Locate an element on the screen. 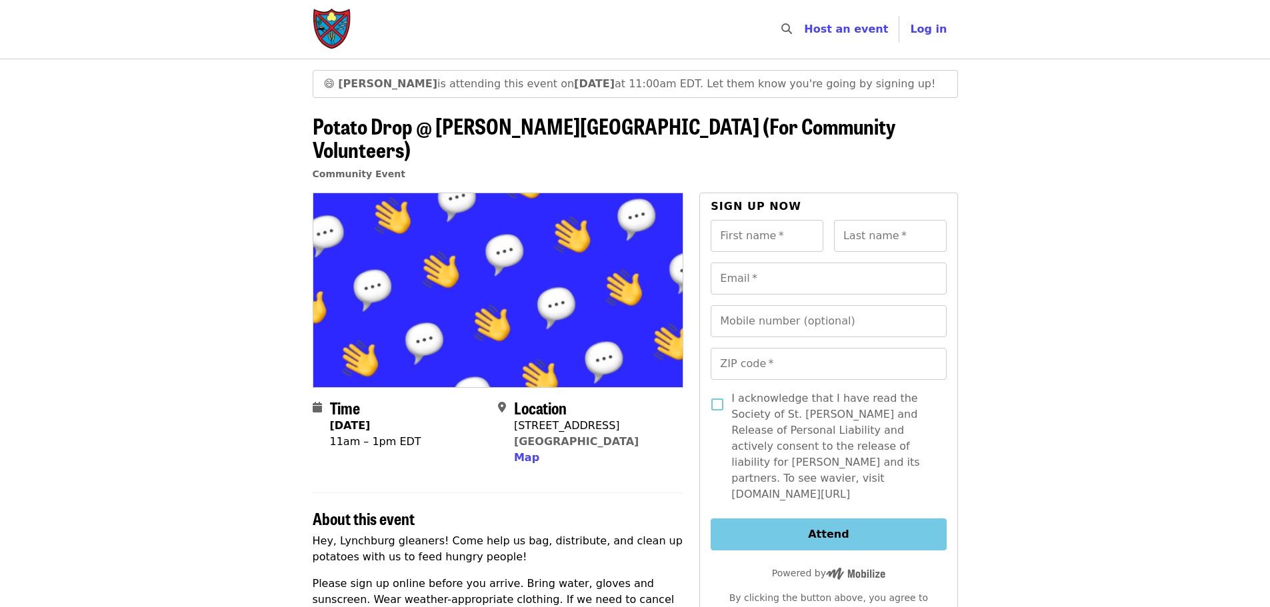 The image size is (1270, 607). input: Mobile number (optional) is located at coordinates (828, 321).